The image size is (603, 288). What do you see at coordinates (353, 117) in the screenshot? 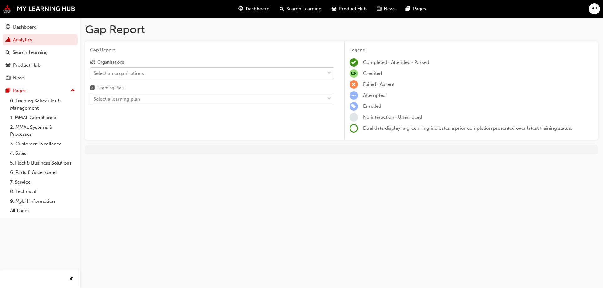
I see `span: learningRecordVerb_NONE-icon` at bounding box center [353, 117].